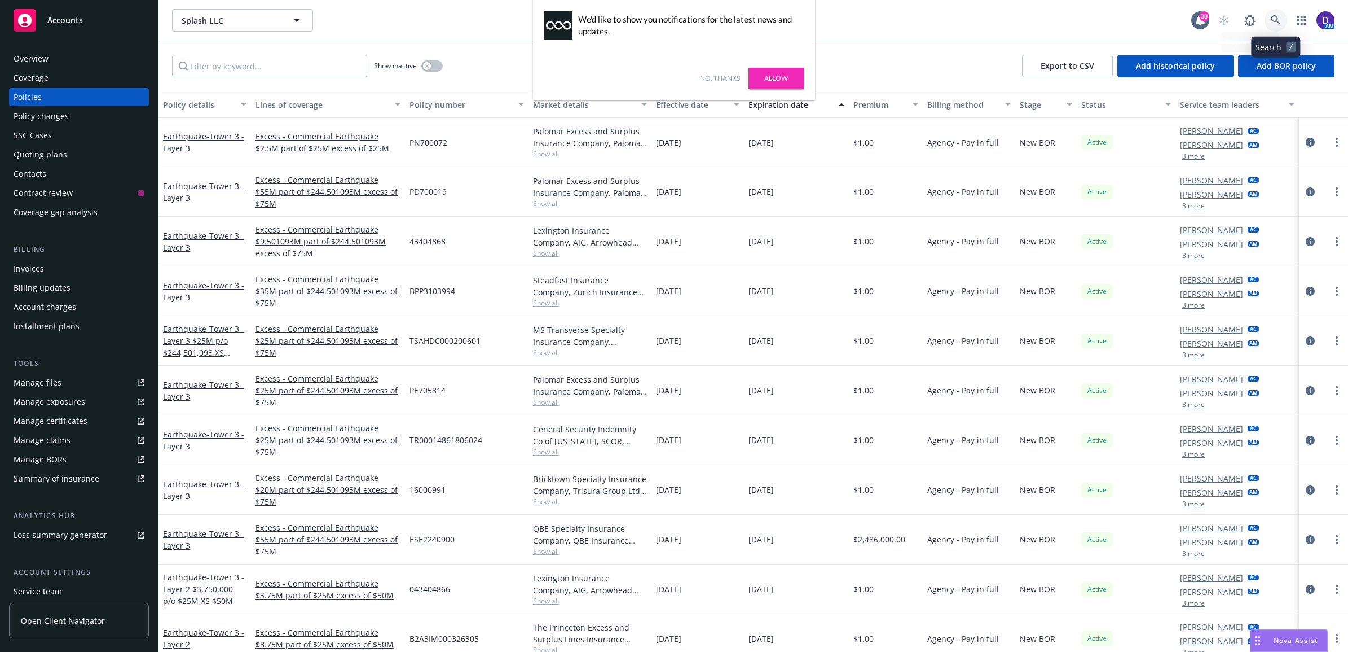 The height and width of the screenshot is (652, 1348). I want to click on a: Start snowing, so click(1224, 20).